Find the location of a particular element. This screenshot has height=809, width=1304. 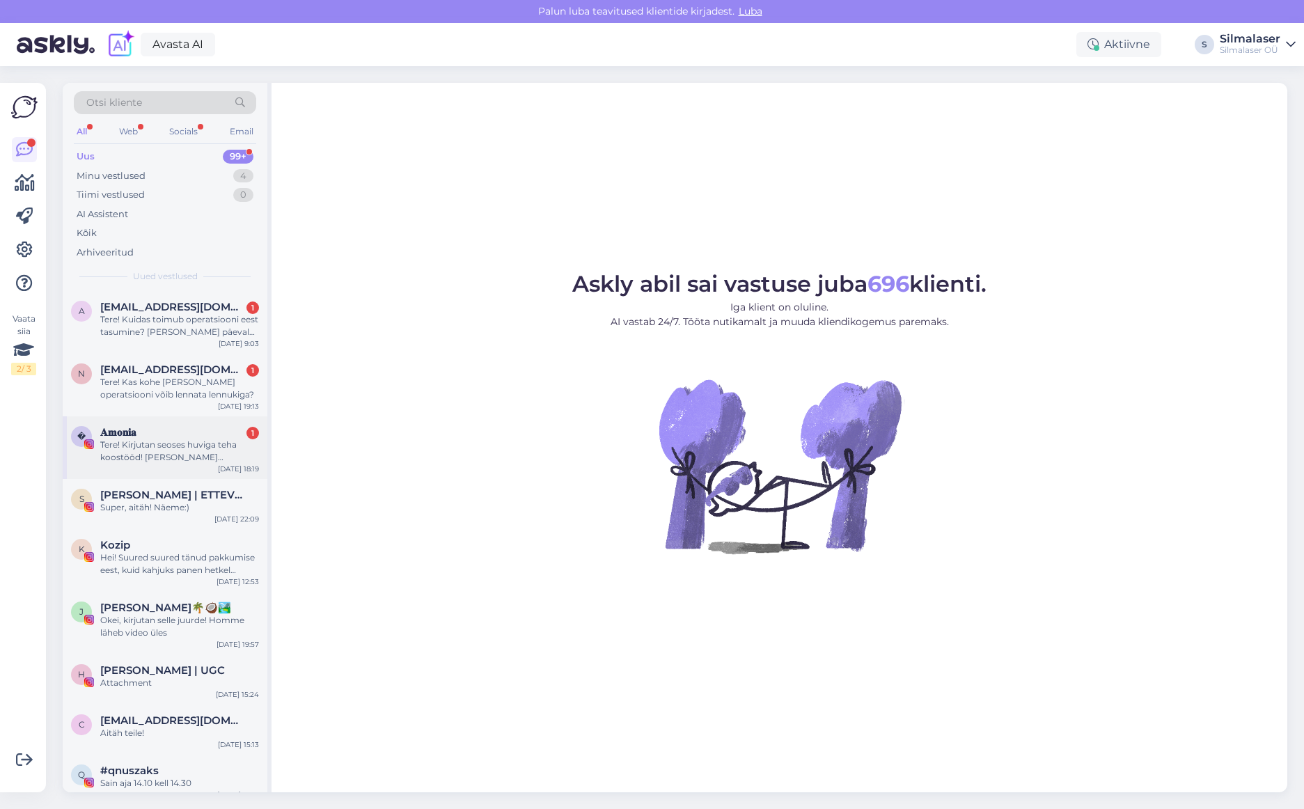

div: Uus is located at coordinates (86, 157).